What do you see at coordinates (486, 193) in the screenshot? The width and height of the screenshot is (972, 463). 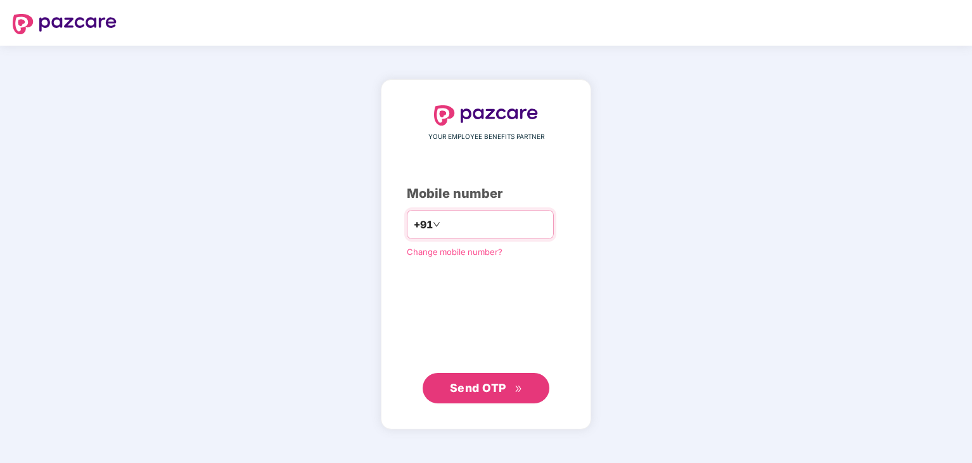 I see `div: Mobile number` at bounding box center [486, 193].